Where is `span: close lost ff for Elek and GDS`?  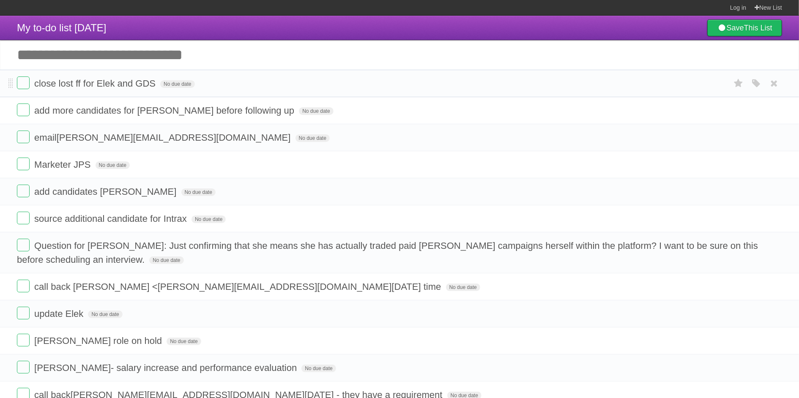
span: close lost ff for Elek and GDS is located at coordinates (96, 83).